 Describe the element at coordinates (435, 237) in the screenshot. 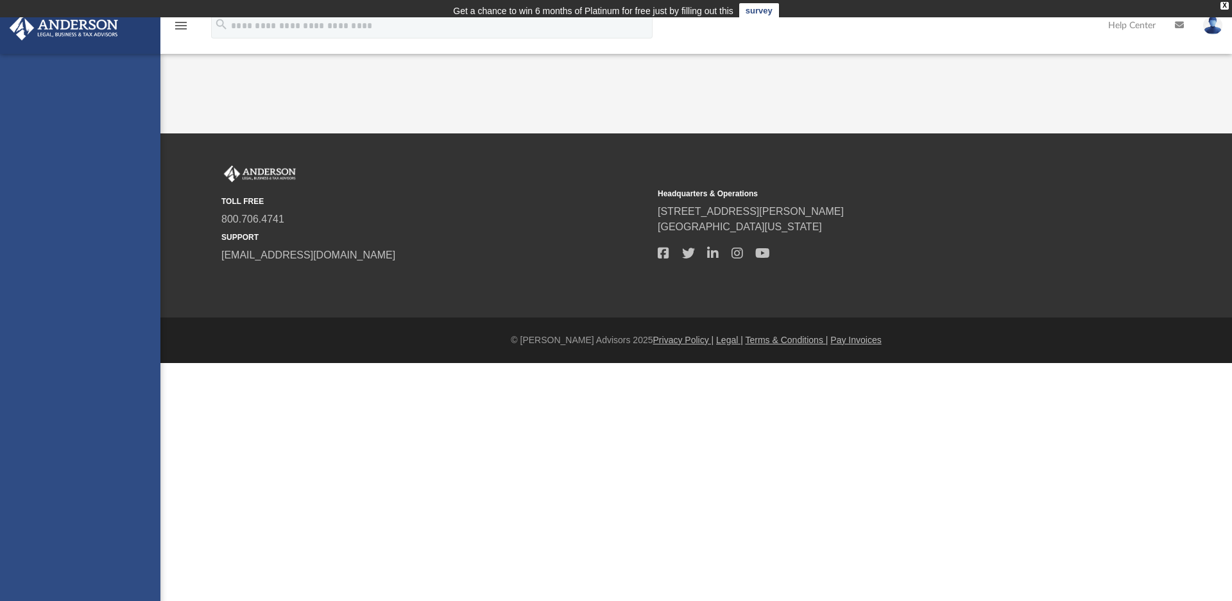

I see `small: SUPPORT` at that location.